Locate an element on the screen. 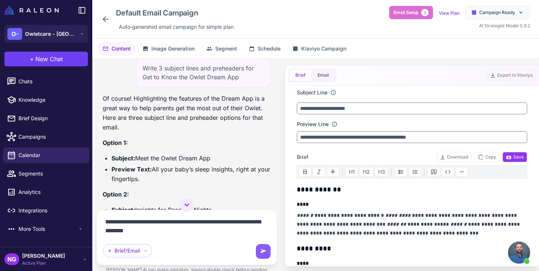 This screenshot has height=271, width=539. button: H2 is located at coordinates (366, 172).